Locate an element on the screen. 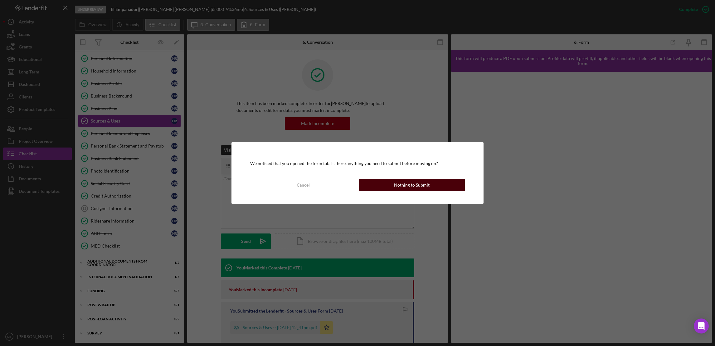 This screenshot has height=346, width=715. div: We noticed that you opened the form tab. Is there anything you need to submit before moving on? is located at coordinates (358, 163).